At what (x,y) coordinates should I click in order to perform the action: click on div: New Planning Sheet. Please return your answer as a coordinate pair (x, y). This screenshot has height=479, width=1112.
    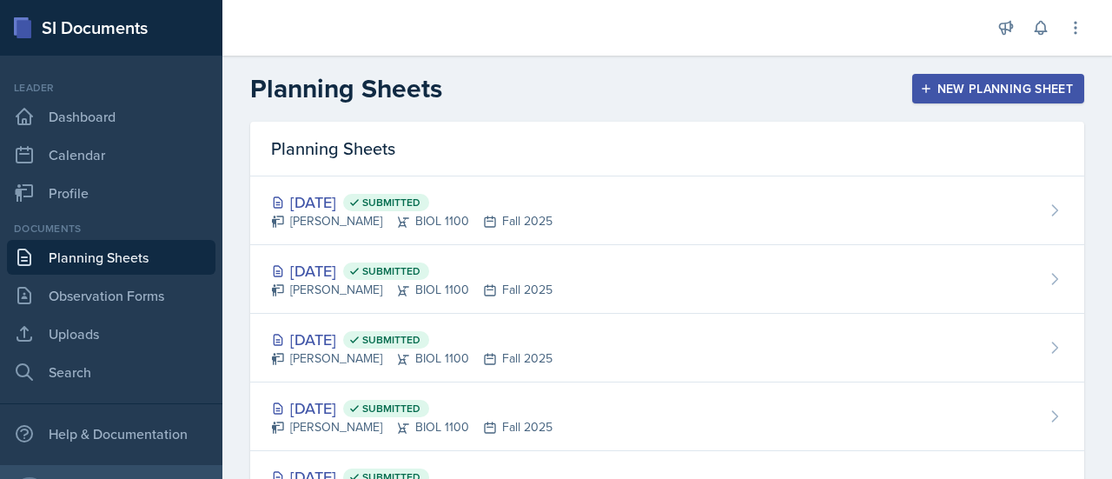
    Looking at the image, I should click on (998, 89).